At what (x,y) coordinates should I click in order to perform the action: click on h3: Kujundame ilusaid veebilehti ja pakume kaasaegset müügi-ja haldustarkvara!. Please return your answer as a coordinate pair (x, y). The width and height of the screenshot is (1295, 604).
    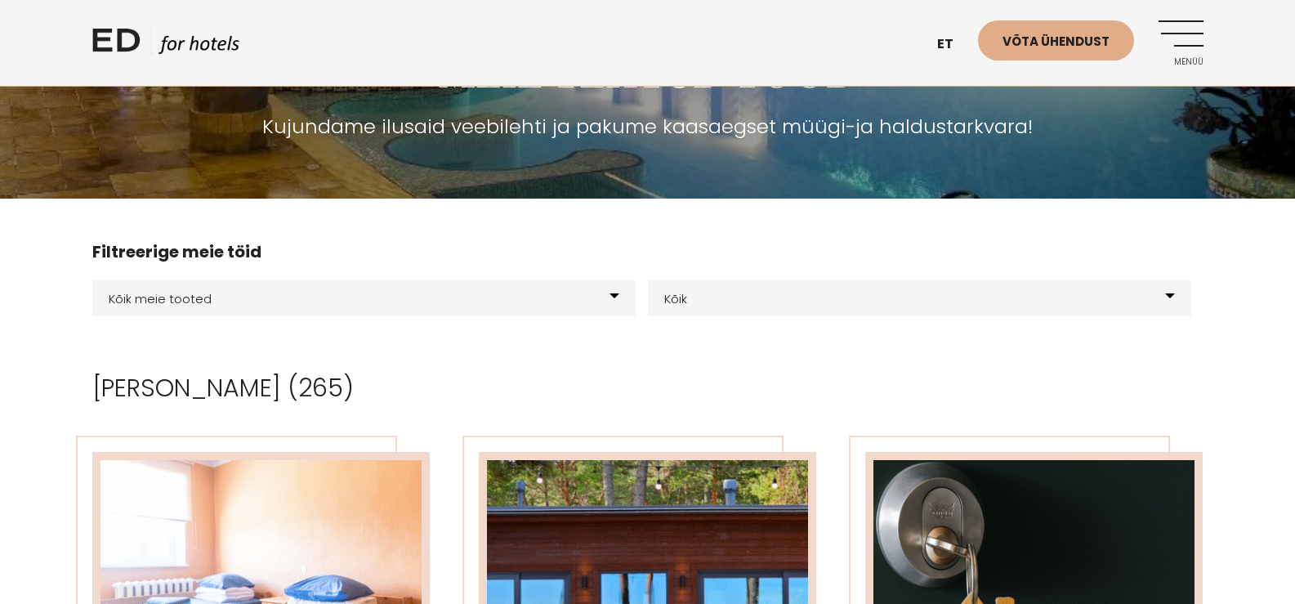
    Looking at the image, I should click on (648, 127).